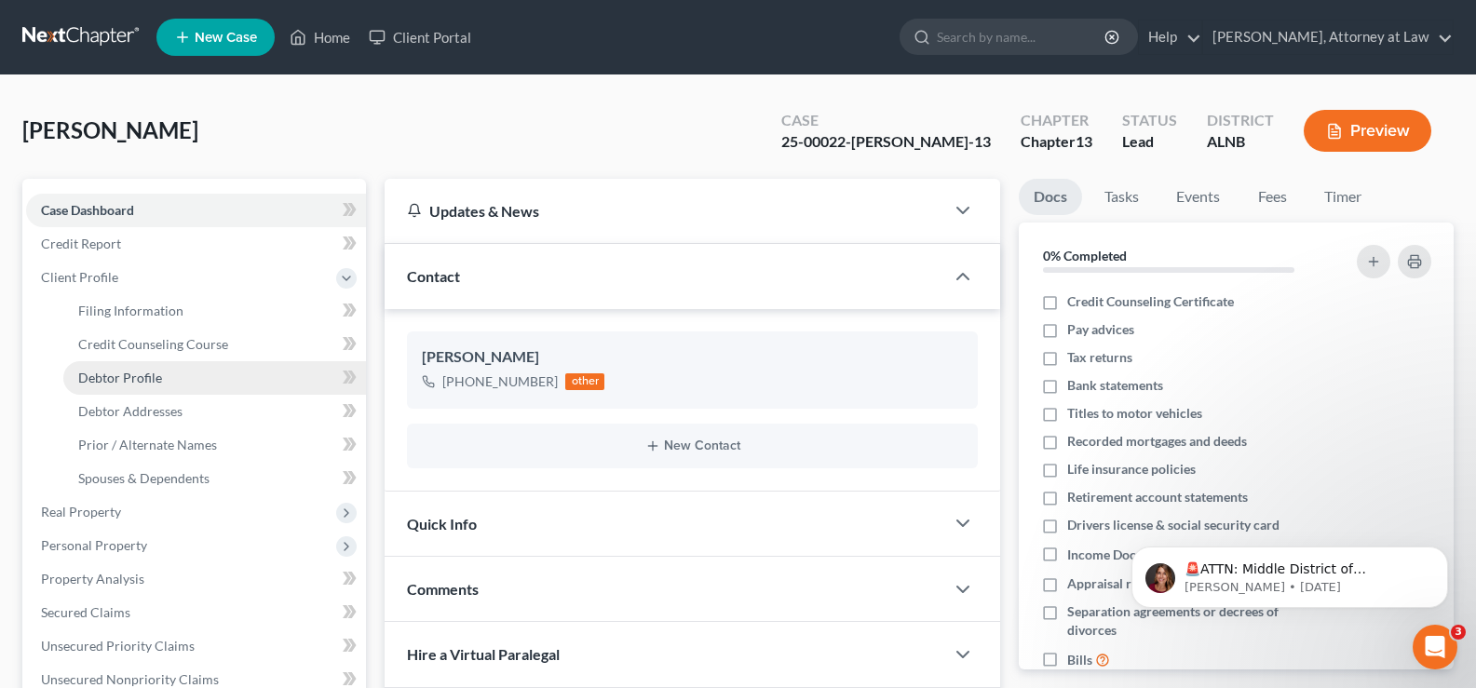  What do you see at coordinates (214, 445) in the screenshot?
I see `a: Prior / Alternate Names` at bounding box center [214, 445].